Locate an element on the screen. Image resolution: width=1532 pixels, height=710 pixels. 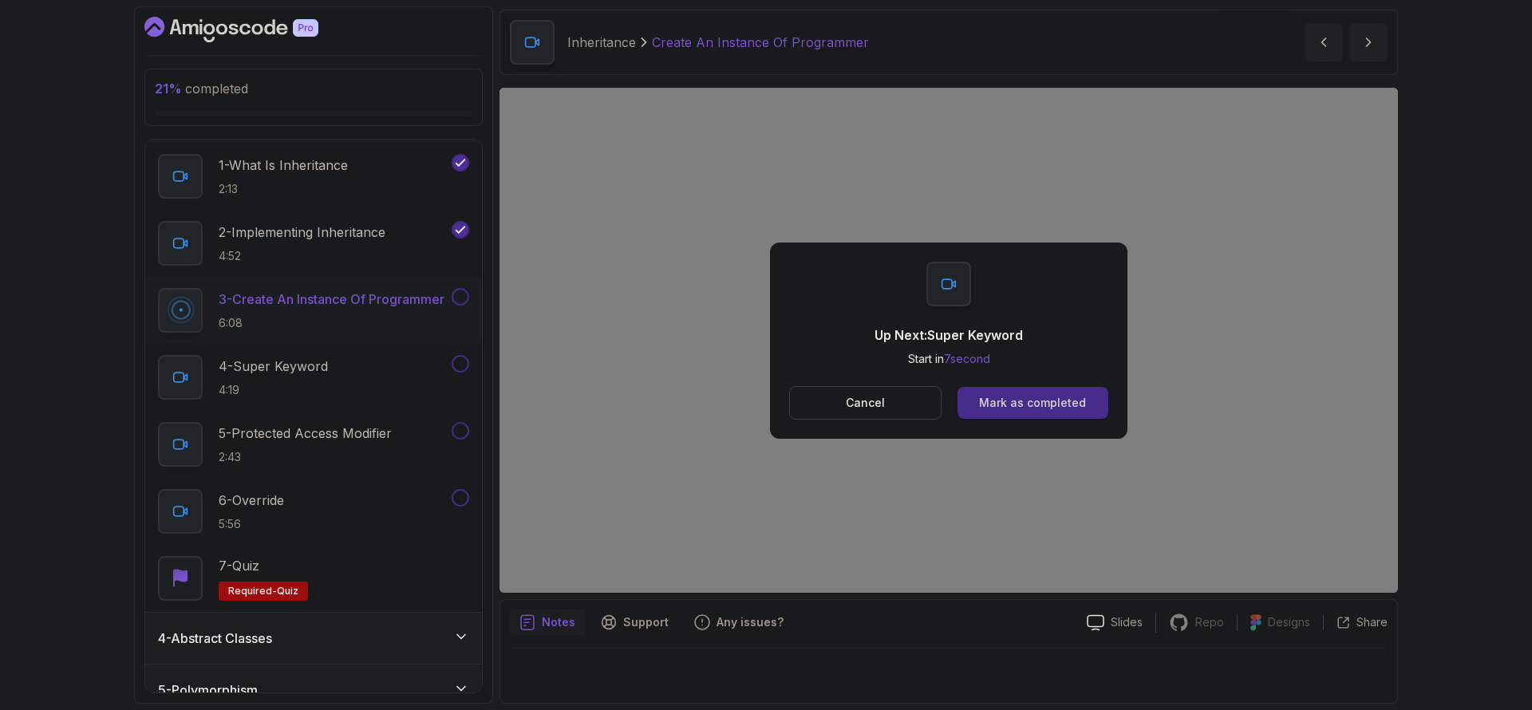
button: 1-What Is Inheritance2:13 is located at coordinates (314, 176).